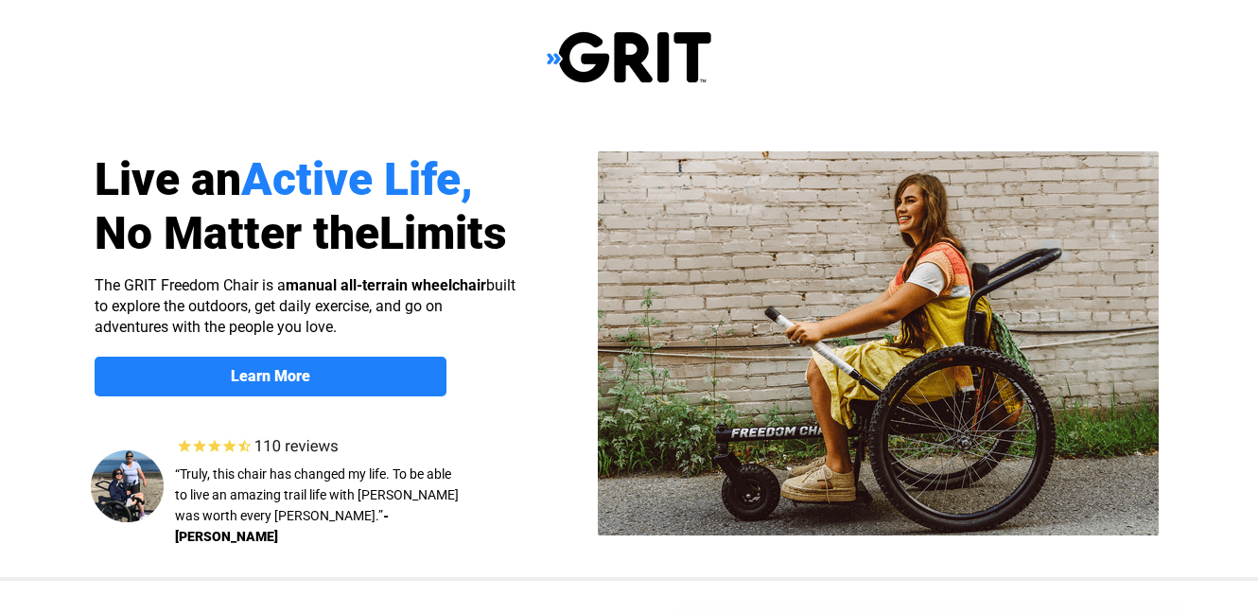  What do you see at coordinates (167, 179) in the screenshot?
I see `span: Live an` at bounding box center [167, 179].